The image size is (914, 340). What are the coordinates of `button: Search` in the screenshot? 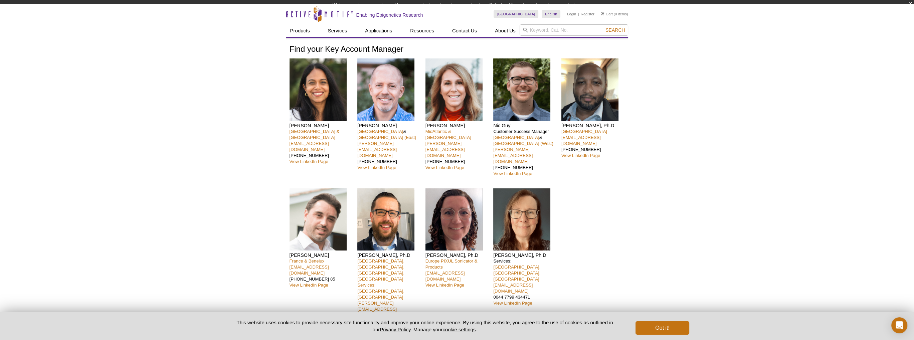 It's located at (615, 30).